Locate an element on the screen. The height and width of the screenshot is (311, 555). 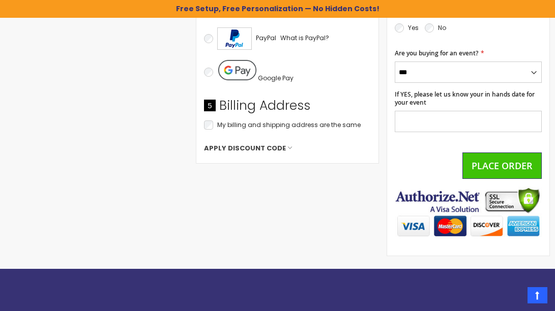
button: Place Order is located at coordinates (502, 166).